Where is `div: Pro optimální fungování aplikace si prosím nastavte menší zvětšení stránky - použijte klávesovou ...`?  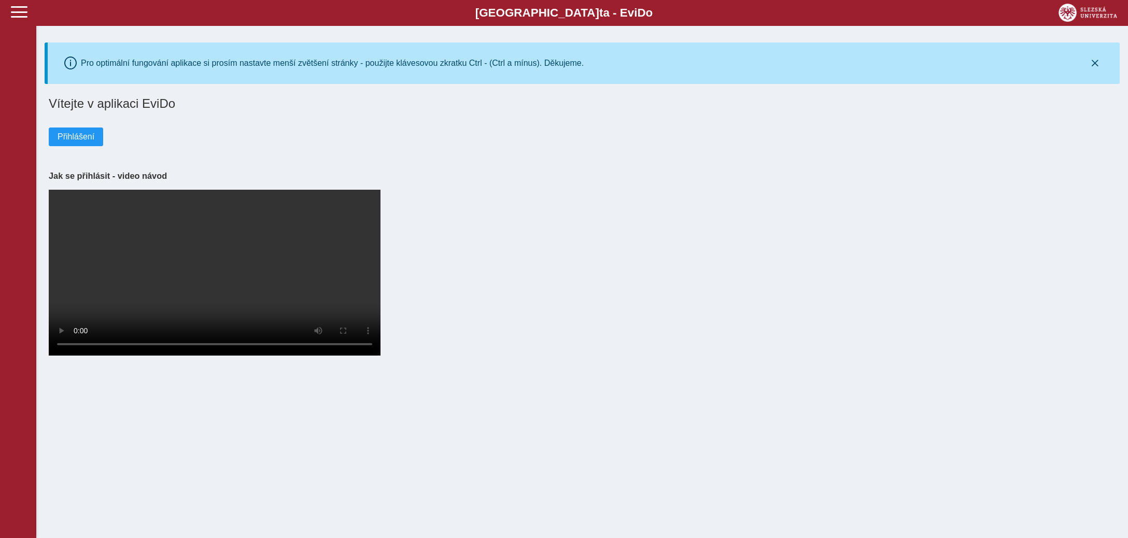
div: Pro optimální fungování aplikace si prosím nastavte menší zvětšení stránky - použijte klávesovou ... is located at coordinates (332, 63).